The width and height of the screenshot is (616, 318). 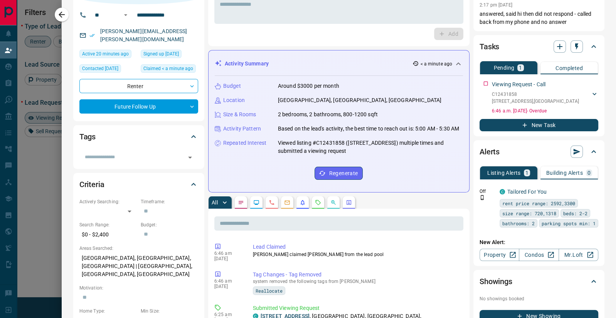 What do you see at coordinates (108, 225) in the screenshot?
I see `p: Search Range:` at bounding box center [108, 225].